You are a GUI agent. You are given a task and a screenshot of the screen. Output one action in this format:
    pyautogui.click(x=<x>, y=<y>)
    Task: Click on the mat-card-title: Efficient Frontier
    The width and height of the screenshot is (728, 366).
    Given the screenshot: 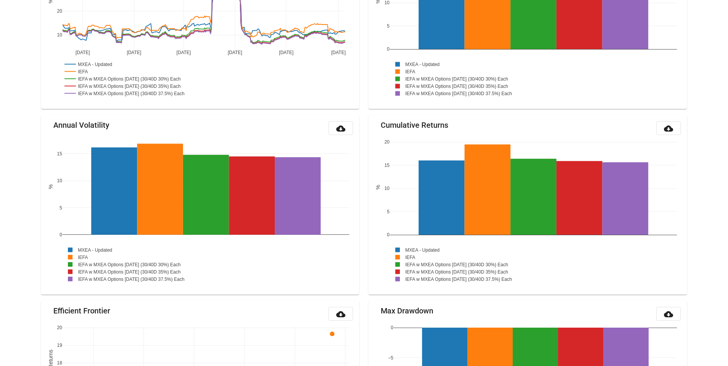 What is the action you would take?
    pyautogui.click(x=82, y=311)
    